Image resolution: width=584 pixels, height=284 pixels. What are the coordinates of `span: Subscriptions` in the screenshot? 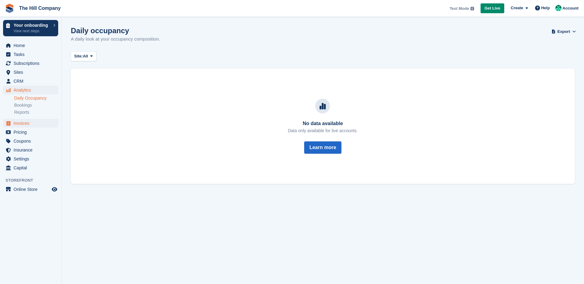 It's located at (32, 63).